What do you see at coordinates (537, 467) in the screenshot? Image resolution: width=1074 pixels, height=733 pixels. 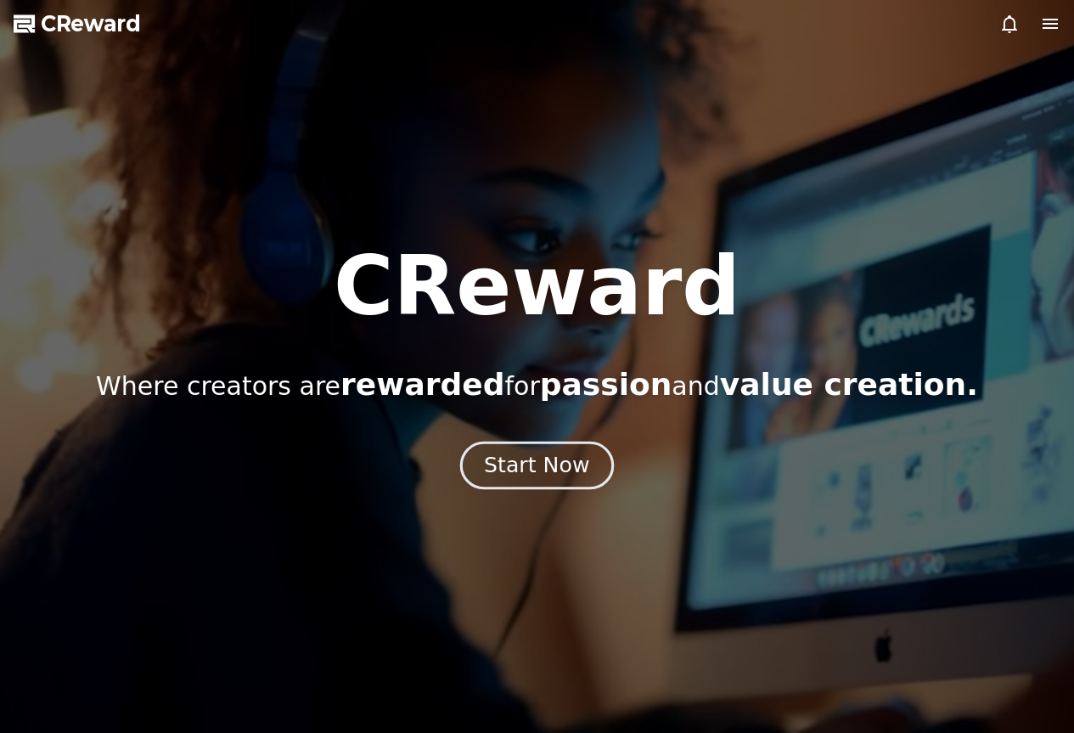 I see `a: Start Now` at bounding box center [537, 467].